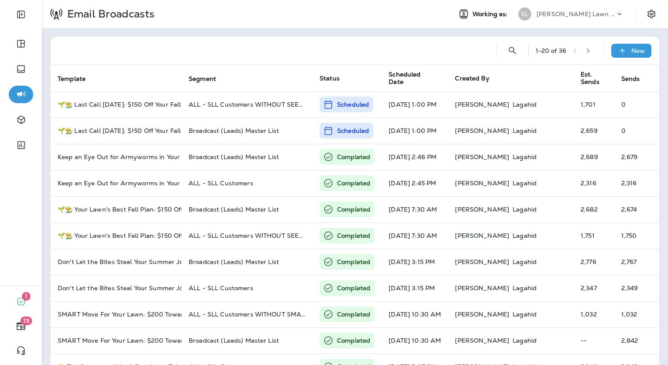 The width and height of the screenshot is (668, 365). What do you see at coordinates (491, 14) in the screenshot?
I see `span: Working as:` at bounding box center [491, 14].